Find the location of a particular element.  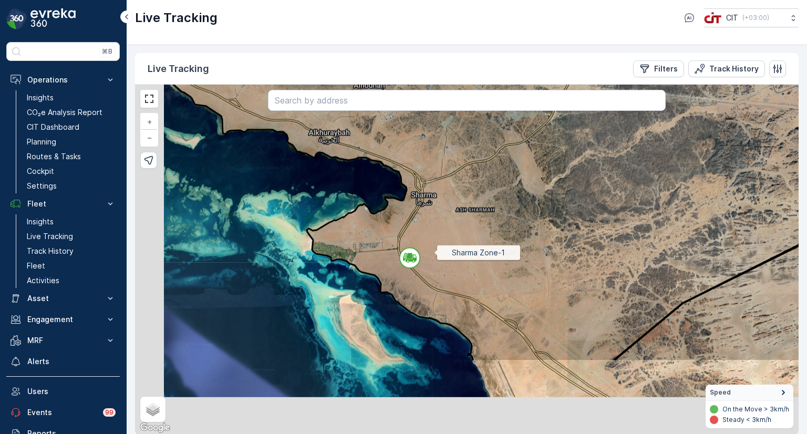

p: Cockpit is located at coordinates (40, 171).